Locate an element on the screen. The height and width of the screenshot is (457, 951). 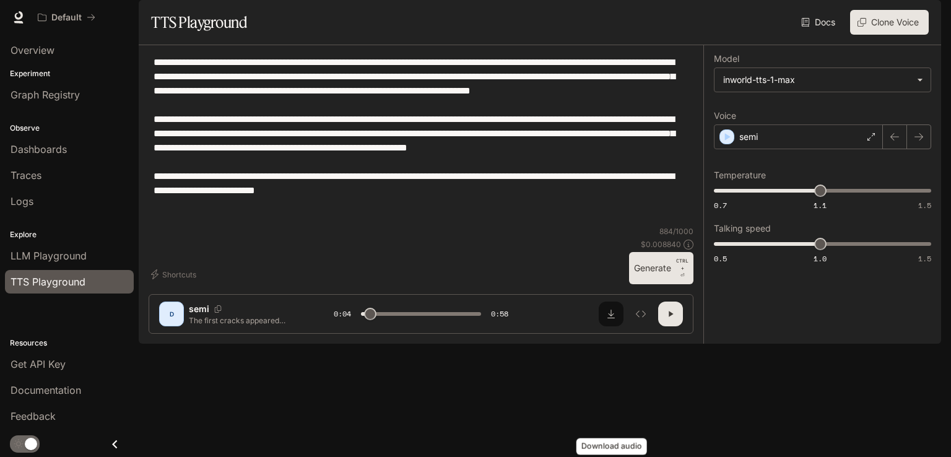
button: Clone Voice is located at coordinates (889, 22).